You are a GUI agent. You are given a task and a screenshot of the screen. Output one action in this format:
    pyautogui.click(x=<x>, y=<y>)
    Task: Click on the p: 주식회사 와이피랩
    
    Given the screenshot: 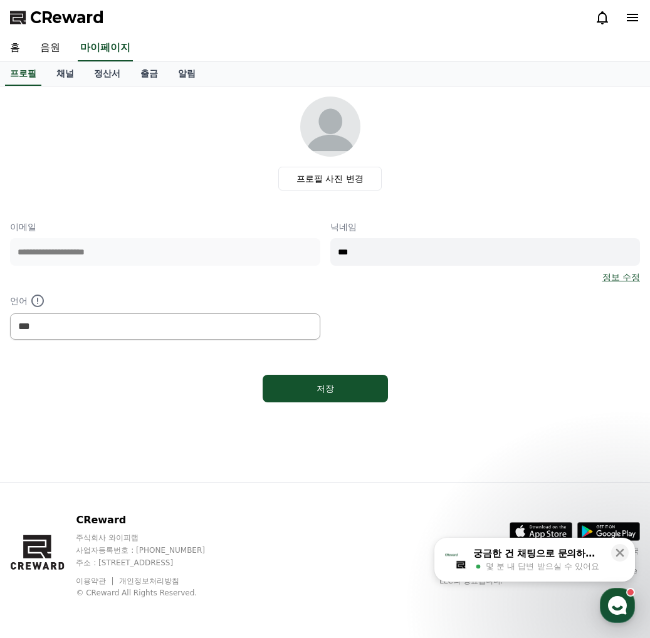 What is the action you would take?
    pyautogui.click(x=152, y=538)
    